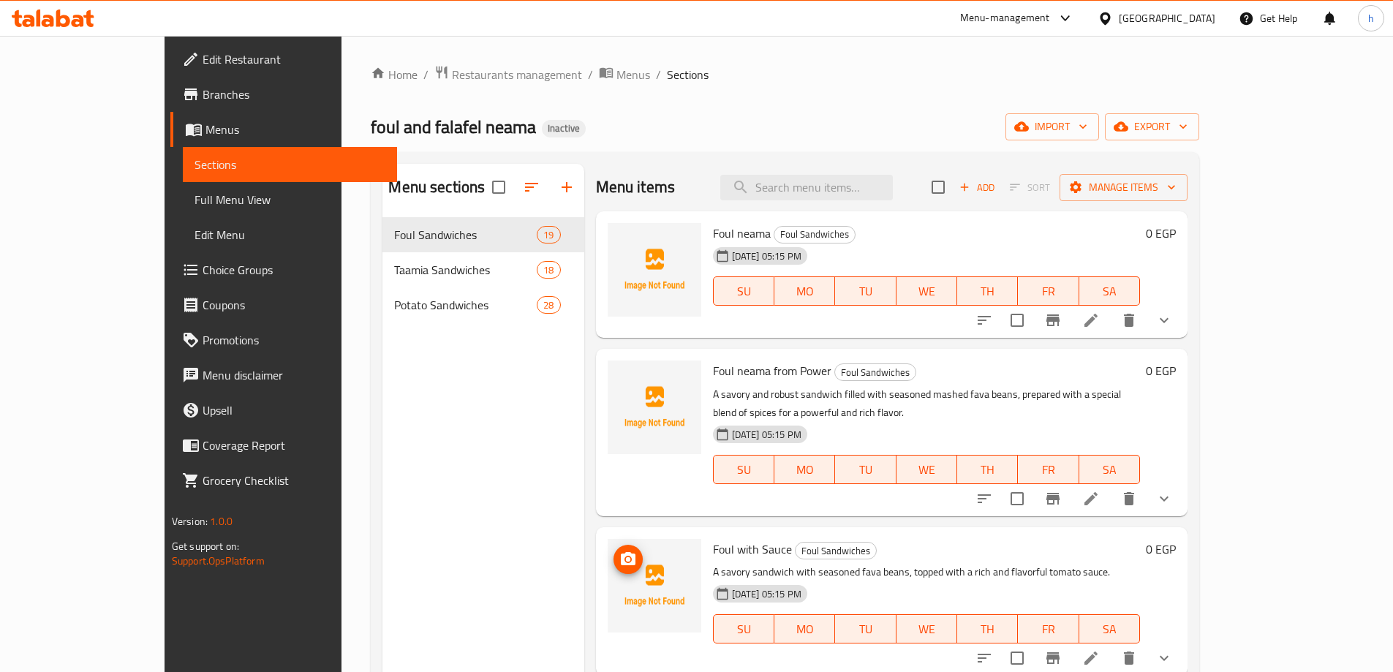 The height and width of the screenshot is (672, 1393). I want to click on button: Manage items, so click(1123, 187).